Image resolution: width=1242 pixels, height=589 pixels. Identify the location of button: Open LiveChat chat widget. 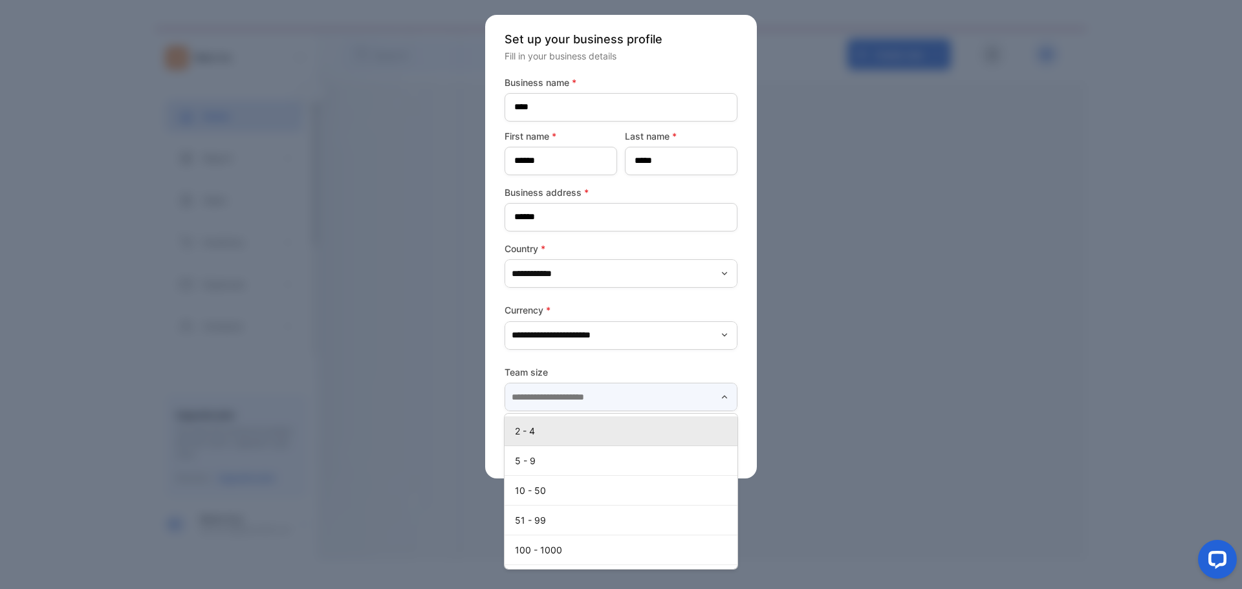
(30, 25).